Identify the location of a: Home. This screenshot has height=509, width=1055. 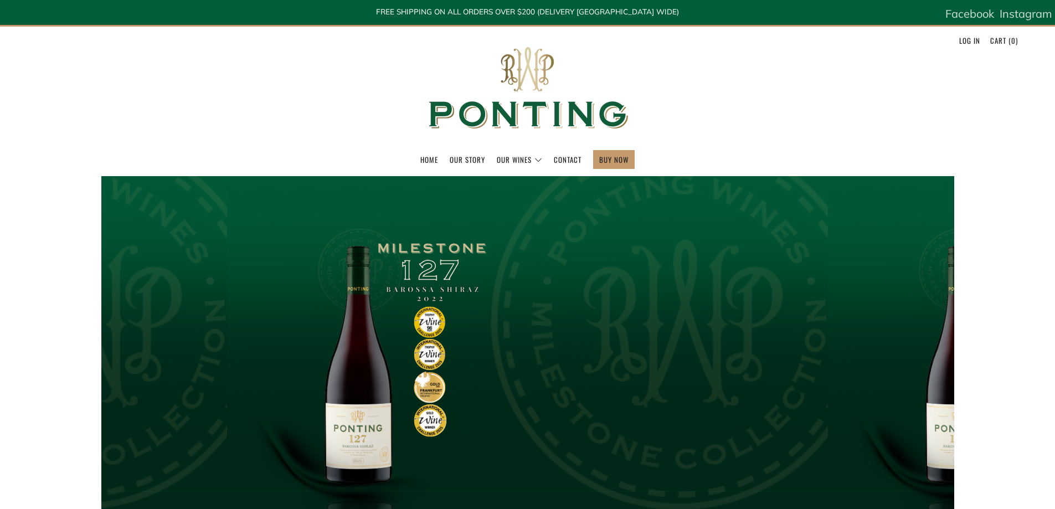
(429, 159).